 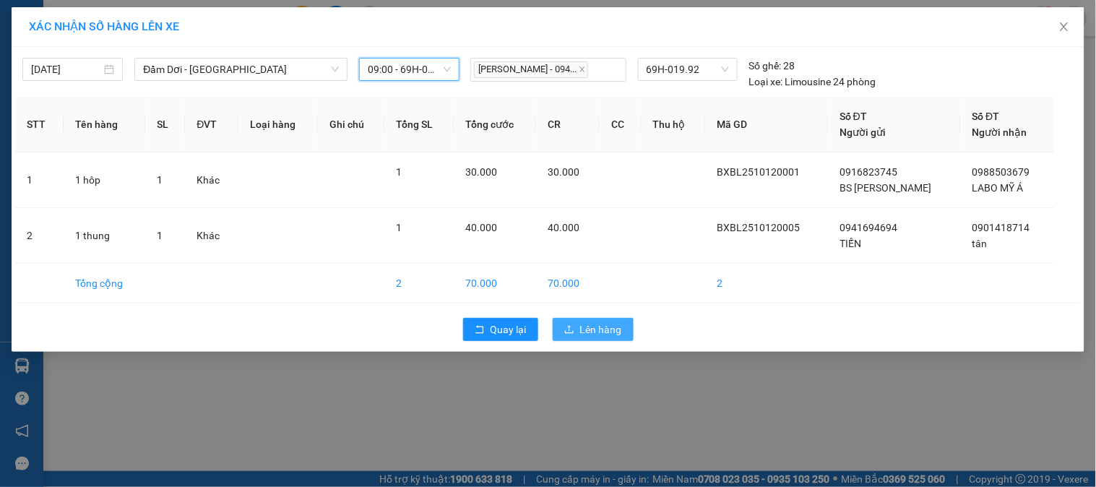 I want to click on span: rollback, so click(x=480, y=330).